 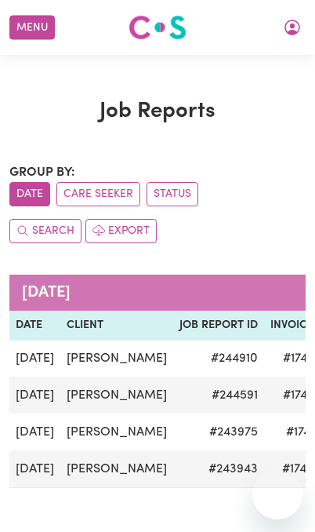 What do you see at coordinates (158, 27) in the screenshot?
I see `a: Careseekers logo` at bounding box center [158, 27].